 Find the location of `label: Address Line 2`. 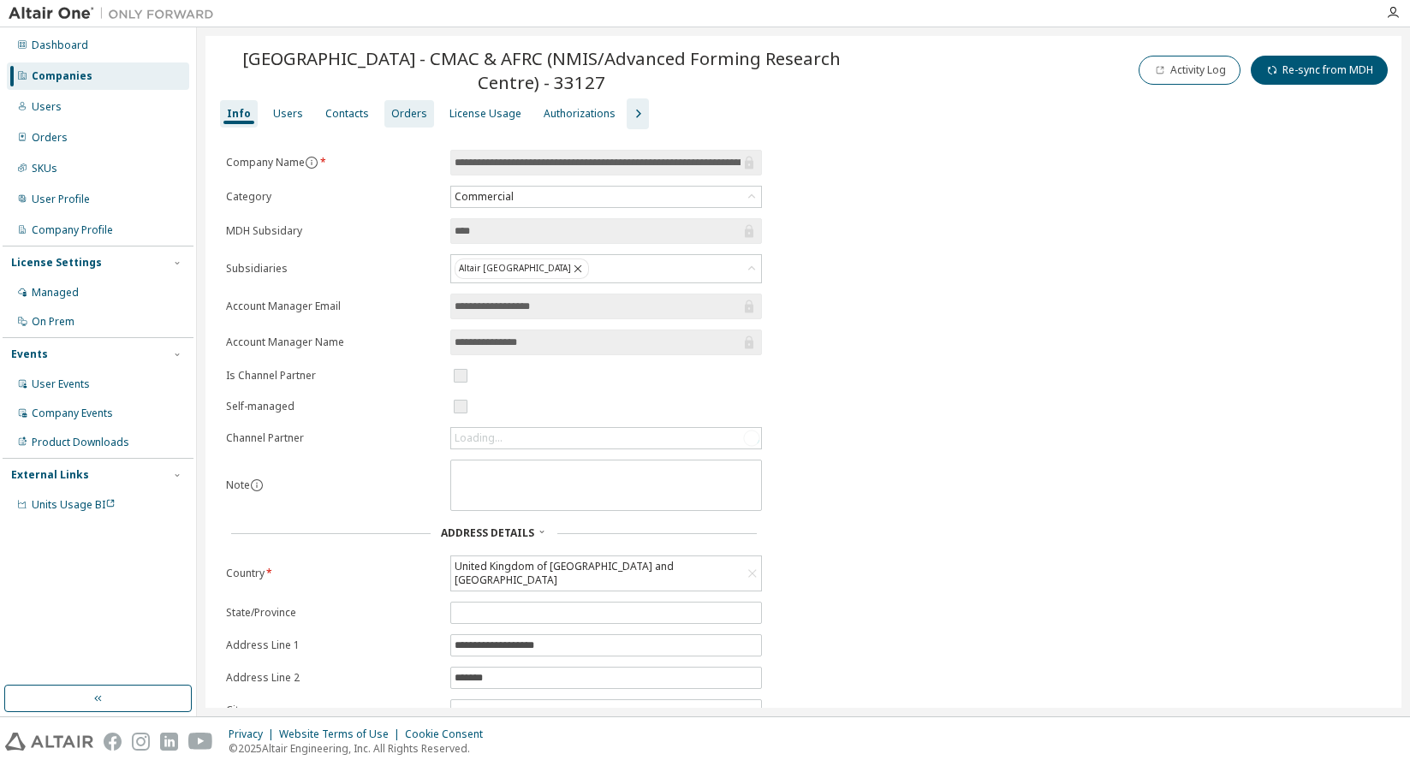

label: Address Line 2 is located at coordinates (333, 678).